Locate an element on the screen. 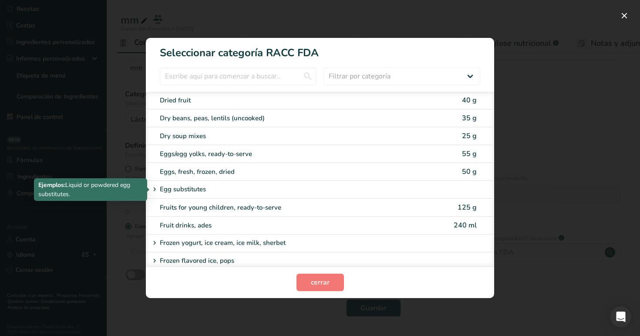  p: Frozen yogurt, ice cream, ice milk, sherbet is located at coordinates (223, 243).